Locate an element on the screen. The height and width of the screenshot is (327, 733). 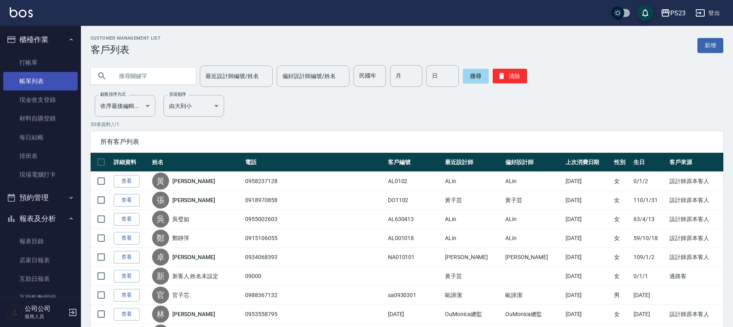
a: 新客人 姓名未設定 is located at coordinates (195, 276).